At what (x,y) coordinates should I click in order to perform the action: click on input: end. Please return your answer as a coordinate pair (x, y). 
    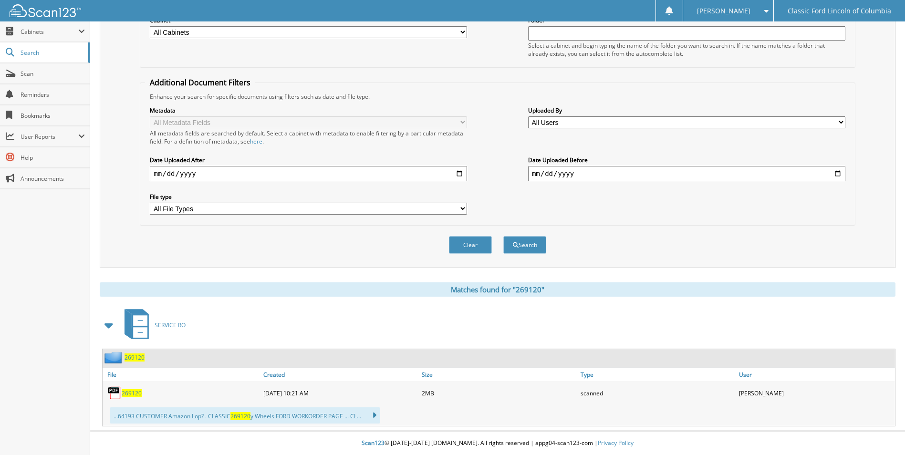
    Looking at the image, I should click on (687, 174).